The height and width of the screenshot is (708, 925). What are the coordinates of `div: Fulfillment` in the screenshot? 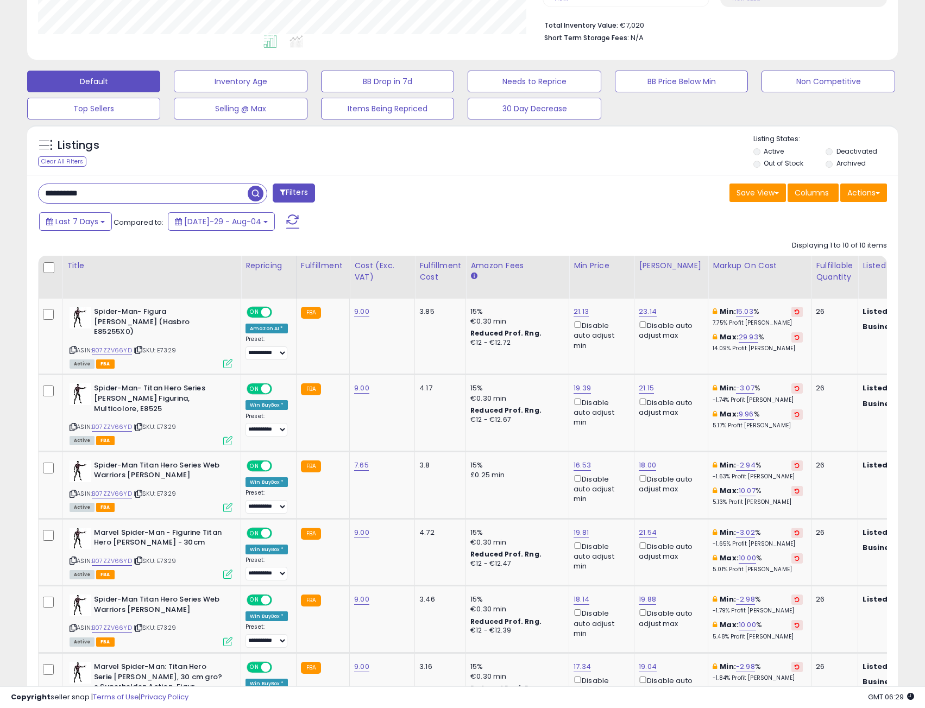 It's located at (323, 266).